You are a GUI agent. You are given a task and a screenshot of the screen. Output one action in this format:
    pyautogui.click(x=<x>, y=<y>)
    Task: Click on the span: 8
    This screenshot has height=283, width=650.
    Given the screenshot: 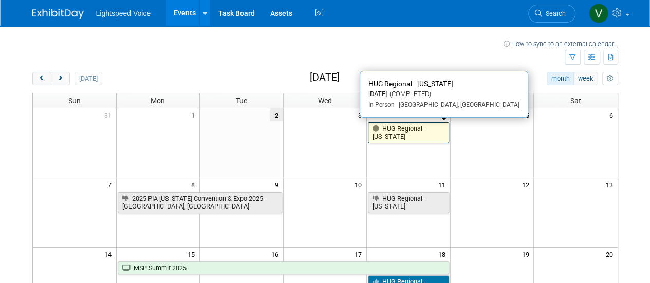 What is the action you would take?
    pyautogui.click(x=195, y=184)
    